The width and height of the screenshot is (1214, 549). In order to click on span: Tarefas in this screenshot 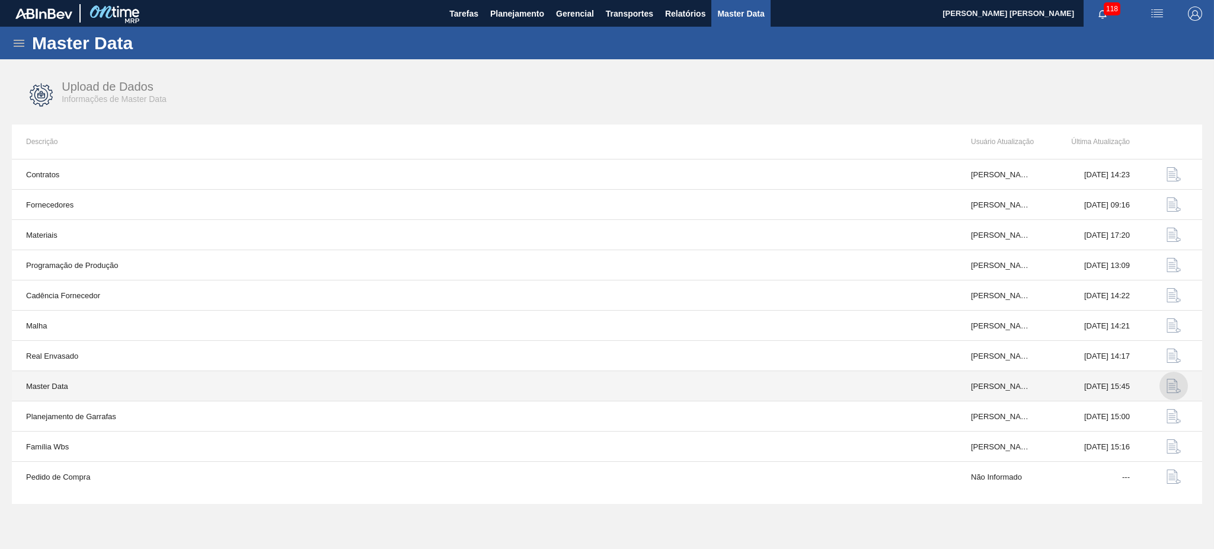, I will do `click(464, 14)`.